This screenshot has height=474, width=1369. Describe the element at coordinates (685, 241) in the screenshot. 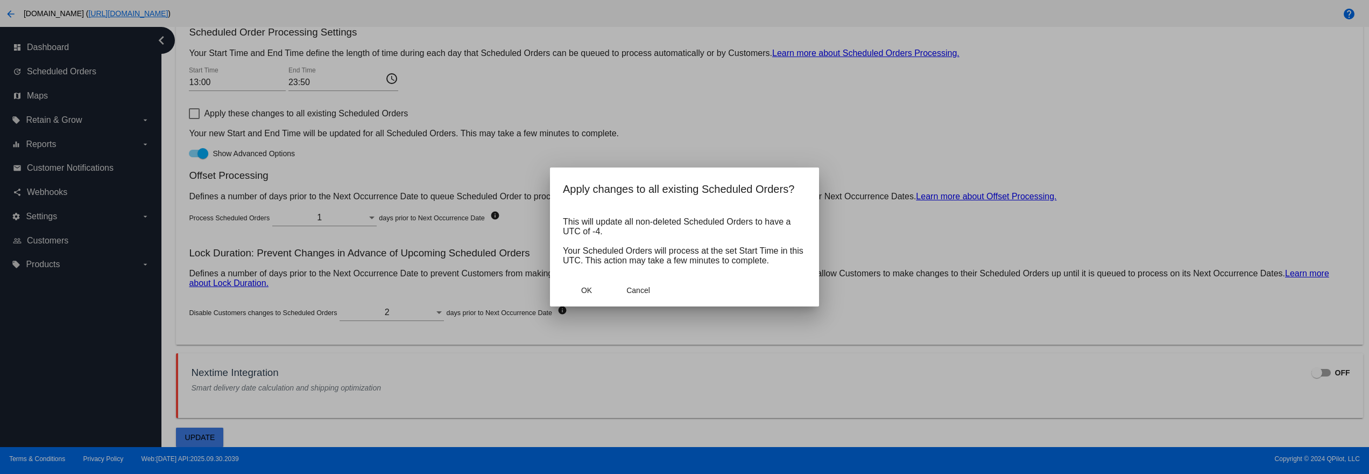

I see `p: This will update all non-deleted Scheduled Orders to have a UTC of -4. Your Scheduled Orders will...` at that location.